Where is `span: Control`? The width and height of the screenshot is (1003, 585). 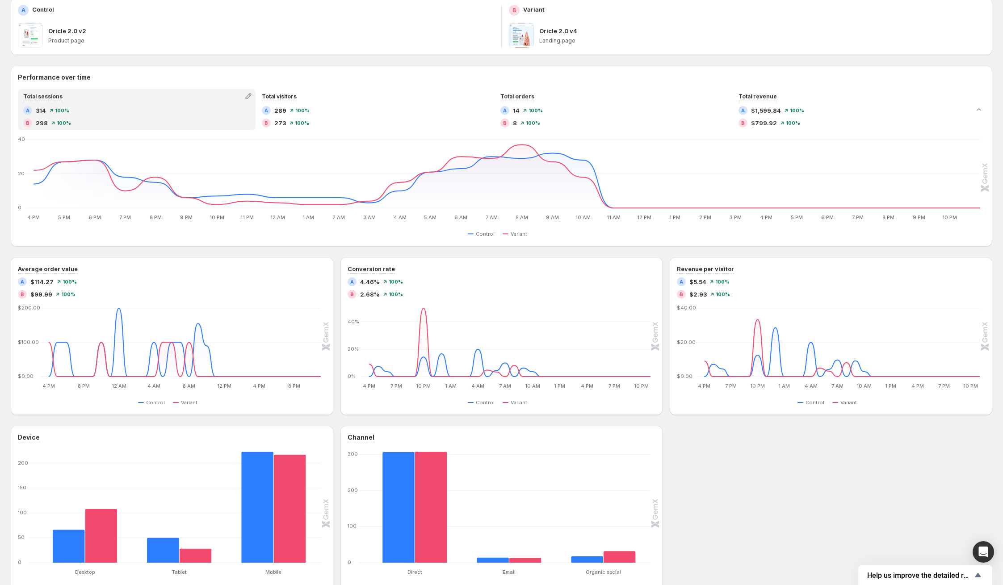 span: Control is located at coordinates (485, 234).